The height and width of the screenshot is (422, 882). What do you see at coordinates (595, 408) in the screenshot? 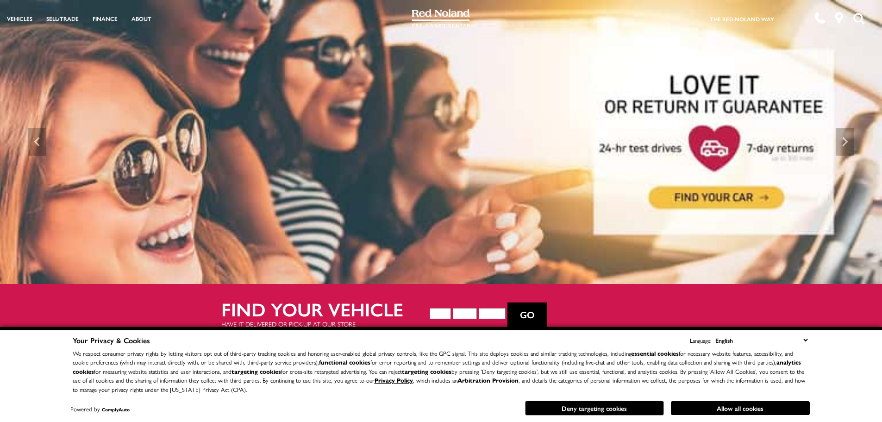
I see `button: Deny targeting cookies` at bounding box center [595, 408].